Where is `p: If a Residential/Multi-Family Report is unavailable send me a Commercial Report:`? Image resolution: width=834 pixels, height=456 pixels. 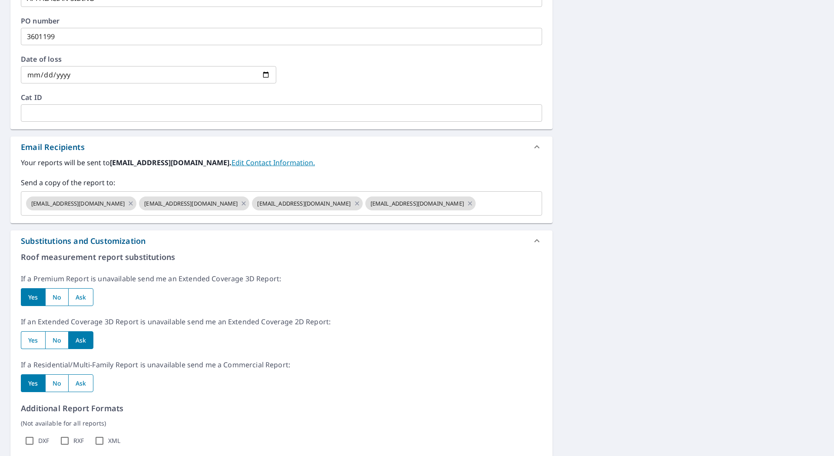
p: If a Residential/Multi-Family Report is unavailable send me a Commercial Report: is located at coordinates (282, 365).